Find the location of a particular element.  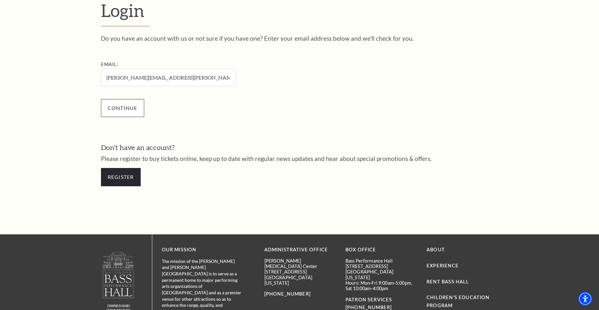

img: logo-footer.png is located at coordinates (118, 274).